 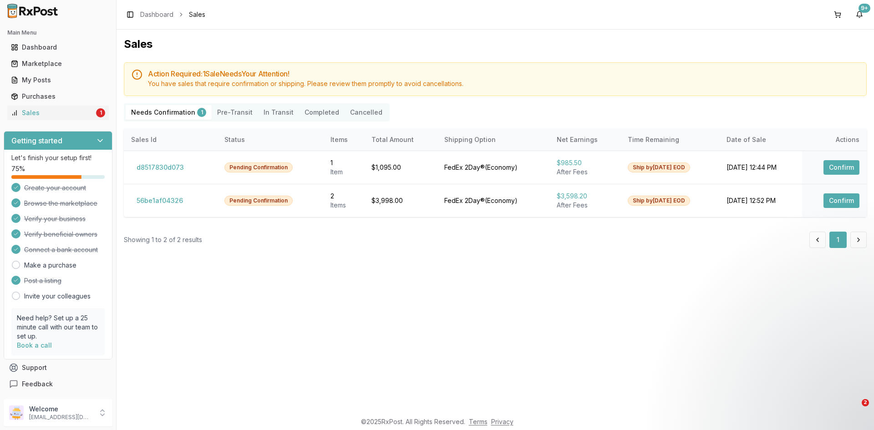 I want to click on th: Net Earnings, so click(x=585, y=140).